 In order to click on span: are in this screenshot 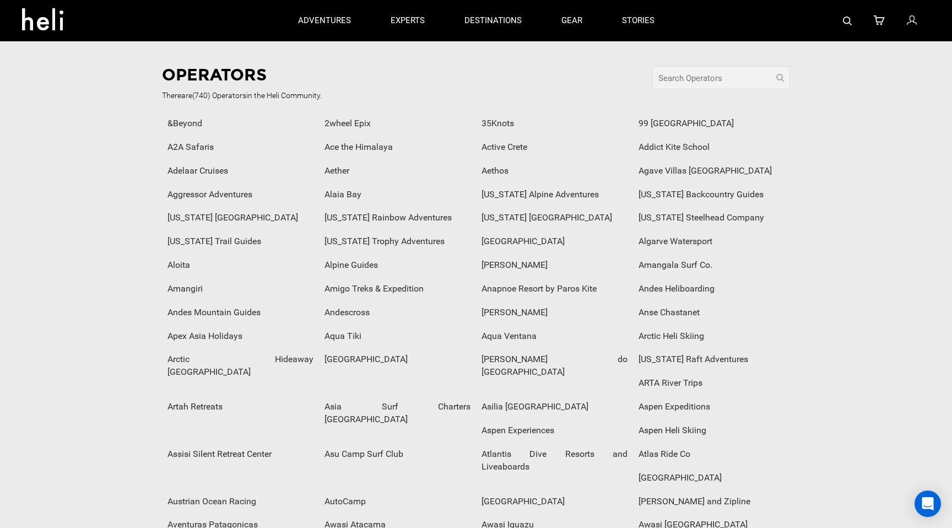, I will do `click(187, 95)`.